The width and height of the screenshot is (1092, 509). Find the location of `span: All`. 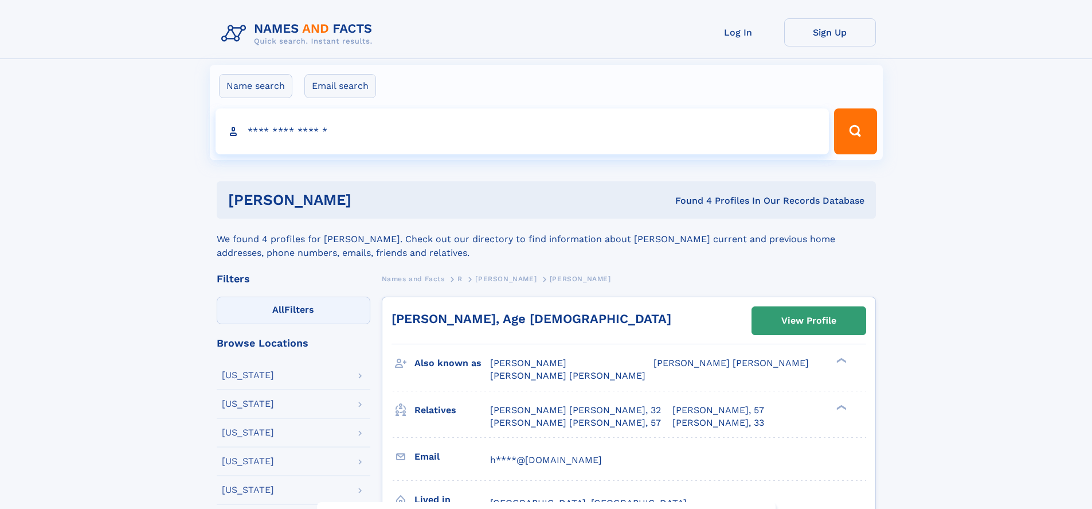

span: All is located at coordinates (278, 309).